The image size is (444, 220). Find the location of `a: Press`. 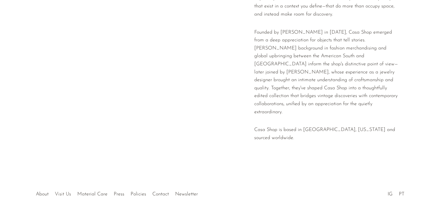

a: Press is located at coordinates (119, 194).